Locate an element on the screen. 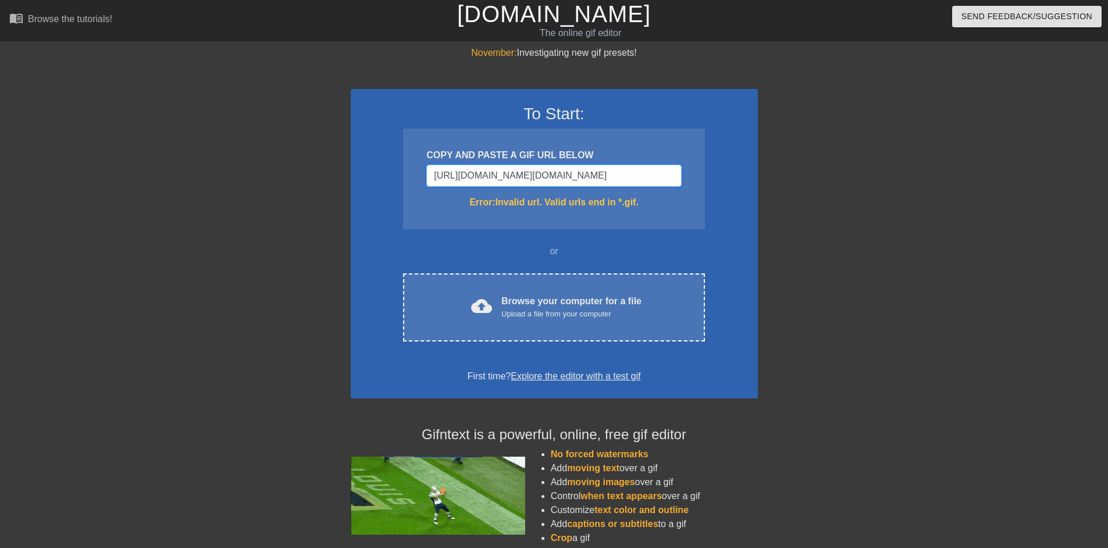 The height and width of the screenshot is (548, 1108). span: text color and outline is located at coordinates (641, 509).